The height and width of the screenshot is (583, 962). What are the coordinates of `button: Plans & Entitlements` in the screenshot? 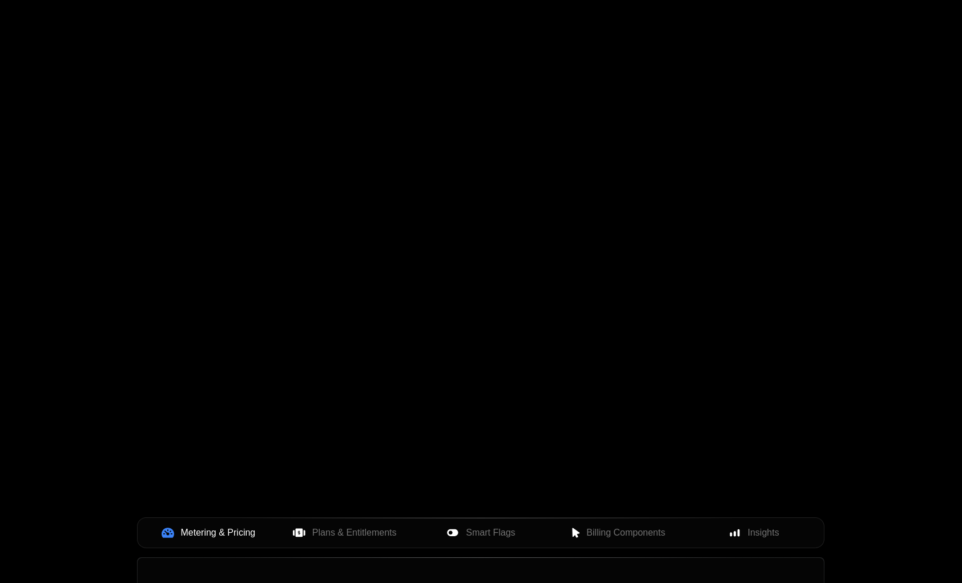 It's located at (344, 532).